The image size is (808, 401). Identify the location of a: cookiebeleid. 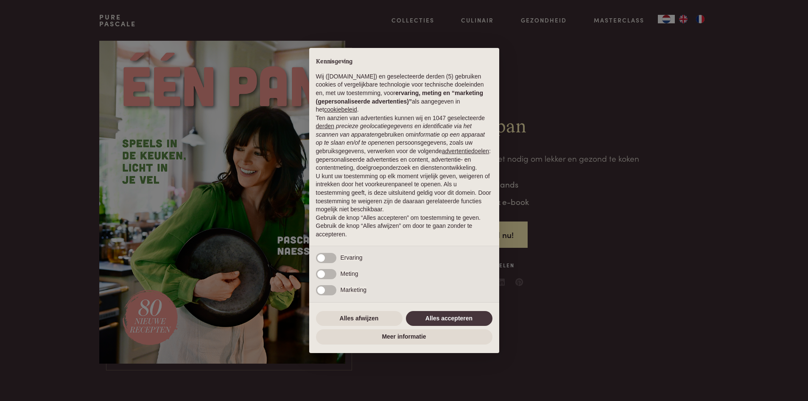
(341, 109).